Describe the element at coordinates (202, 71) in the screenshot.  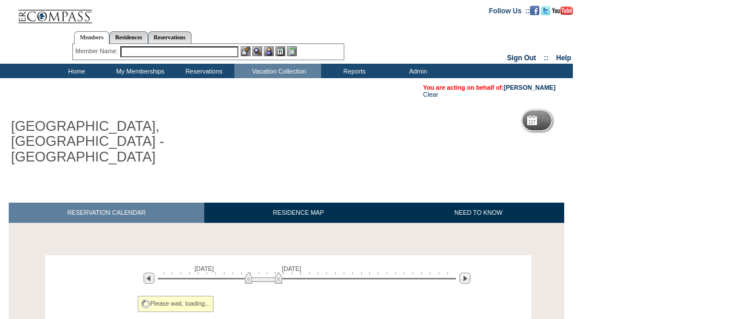
I see `td: Reservations` at that location.